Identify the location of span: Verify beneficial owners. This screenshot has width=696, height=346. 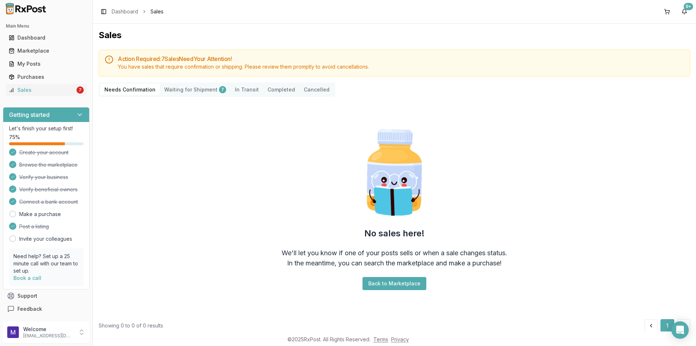
(48, 189).